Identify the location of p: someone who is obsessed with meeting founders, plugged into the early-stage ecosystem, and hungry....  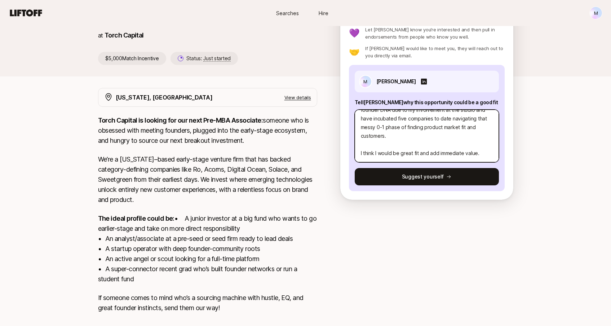
(208, 130).